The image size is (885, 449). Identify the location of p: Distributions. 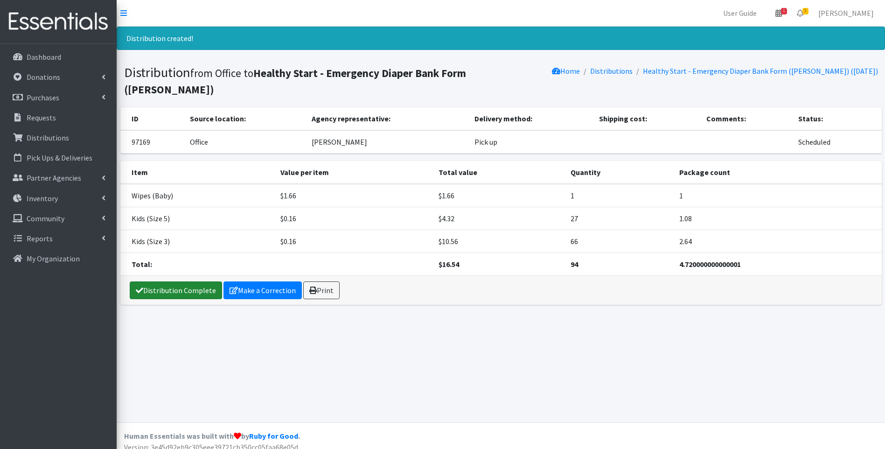
(48, 138).